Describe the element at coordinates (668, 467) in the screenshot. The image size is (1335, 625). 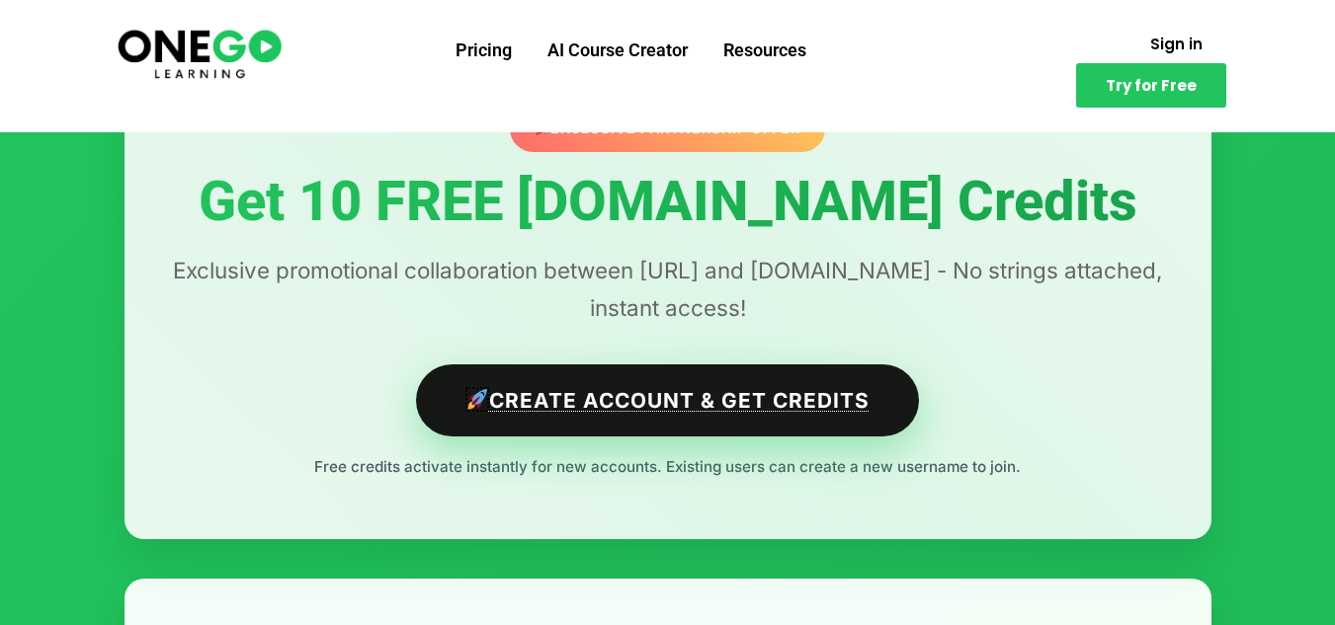
I see `p: Free credits activate instantly for new accounts. Existing users can create a new username to join.` at that location.